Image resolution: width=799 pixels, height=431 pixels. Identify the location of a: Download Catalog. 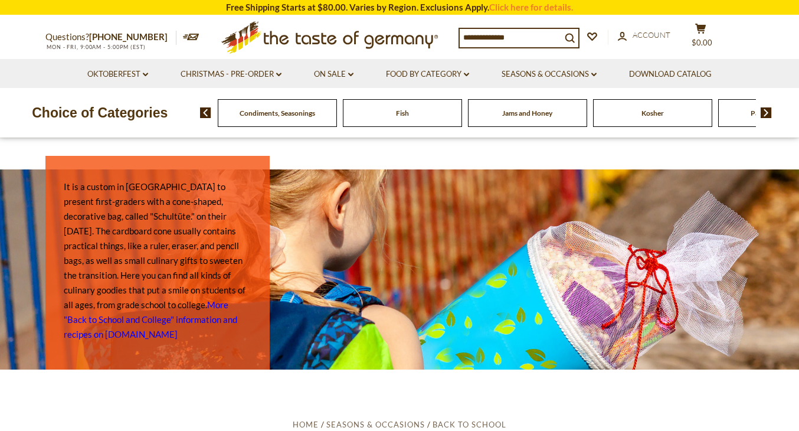
(670, 74).